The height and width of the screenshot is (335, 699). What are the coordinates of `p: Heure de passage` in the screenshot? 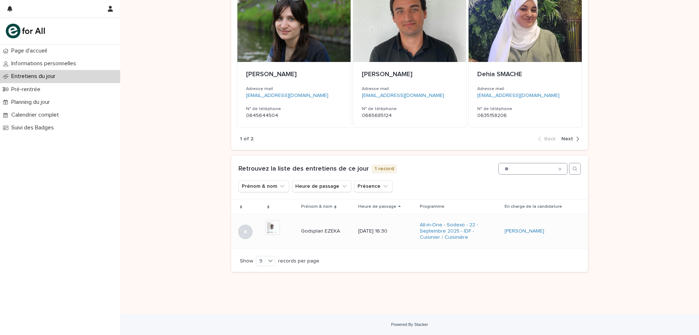 It's located at (377, 207).